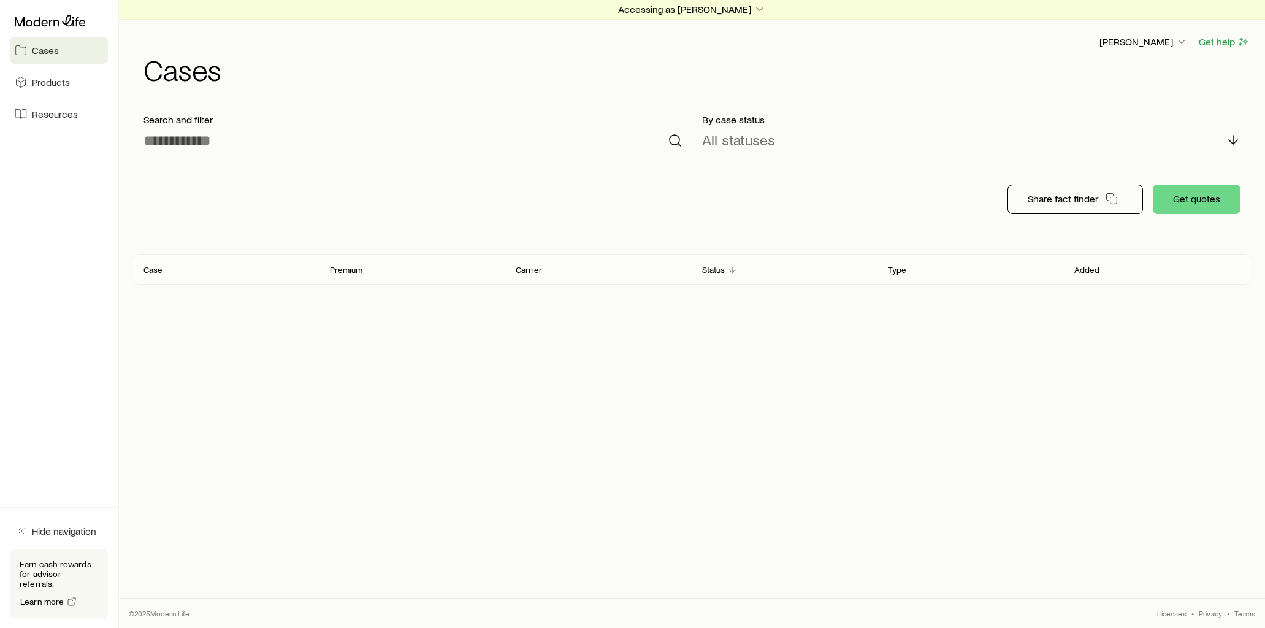 The width and height of the screenshot is (1265, 628). Describe the element at coordinates (1196, 199) in the screenshot. I see `button: Get quotes` at that location.